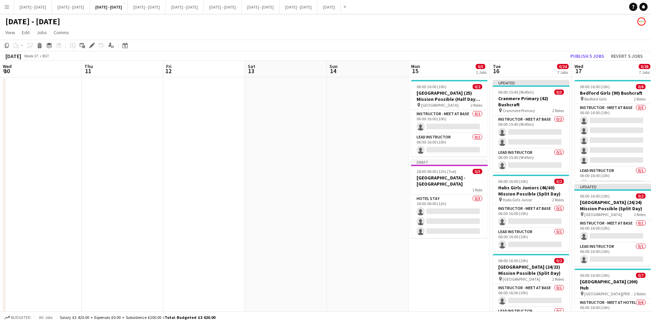 This screenshot has width=651, height=323. What do you see at coordinates (644, 66) in the screenshot?
I see `span: 0/28` at bounding box center [644, 66].